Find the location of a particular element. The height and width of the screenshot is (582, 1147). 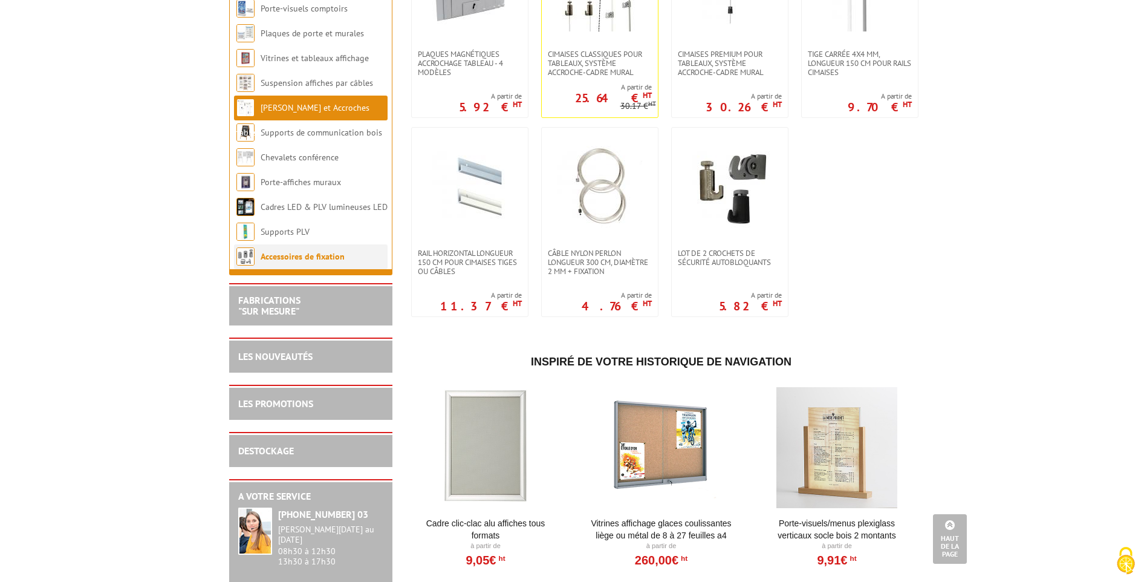

img: Rail horizontal longueur 150 cm pour cimaises tiges ou câbles is located at coordinates (470, 188).